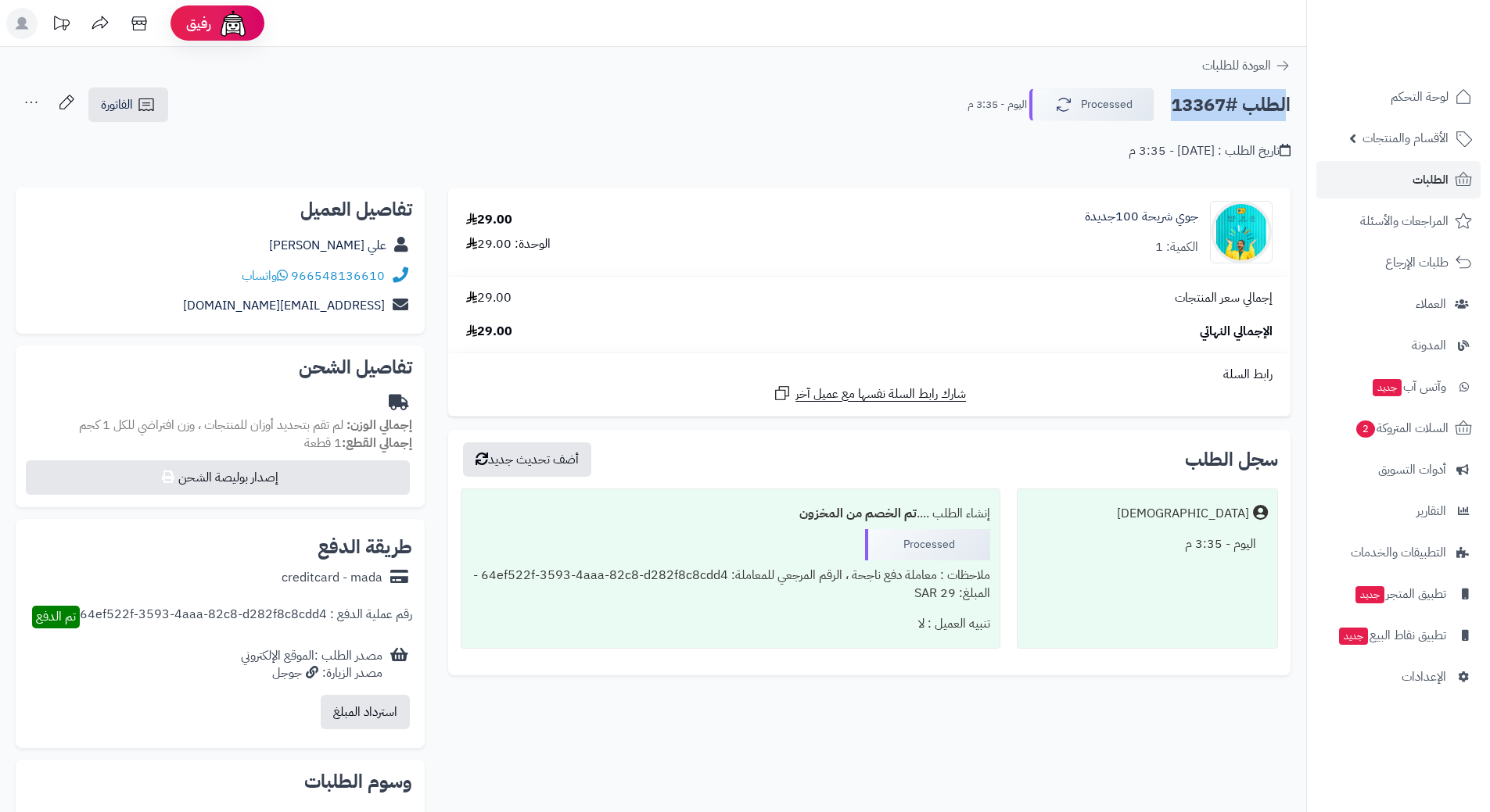  I want to click on strong: إجمالي الوزن:, so click(380, 425).